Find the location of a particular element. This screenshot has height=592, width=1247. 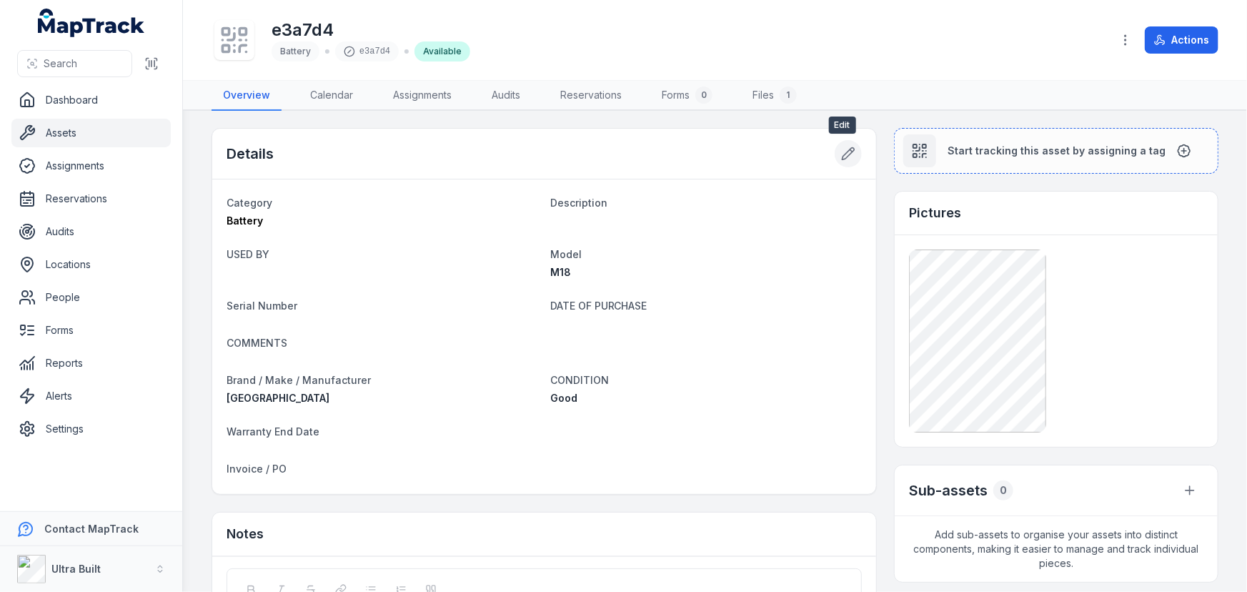

span: DATE OF PURCHASE is located at coordinates (599, 305).